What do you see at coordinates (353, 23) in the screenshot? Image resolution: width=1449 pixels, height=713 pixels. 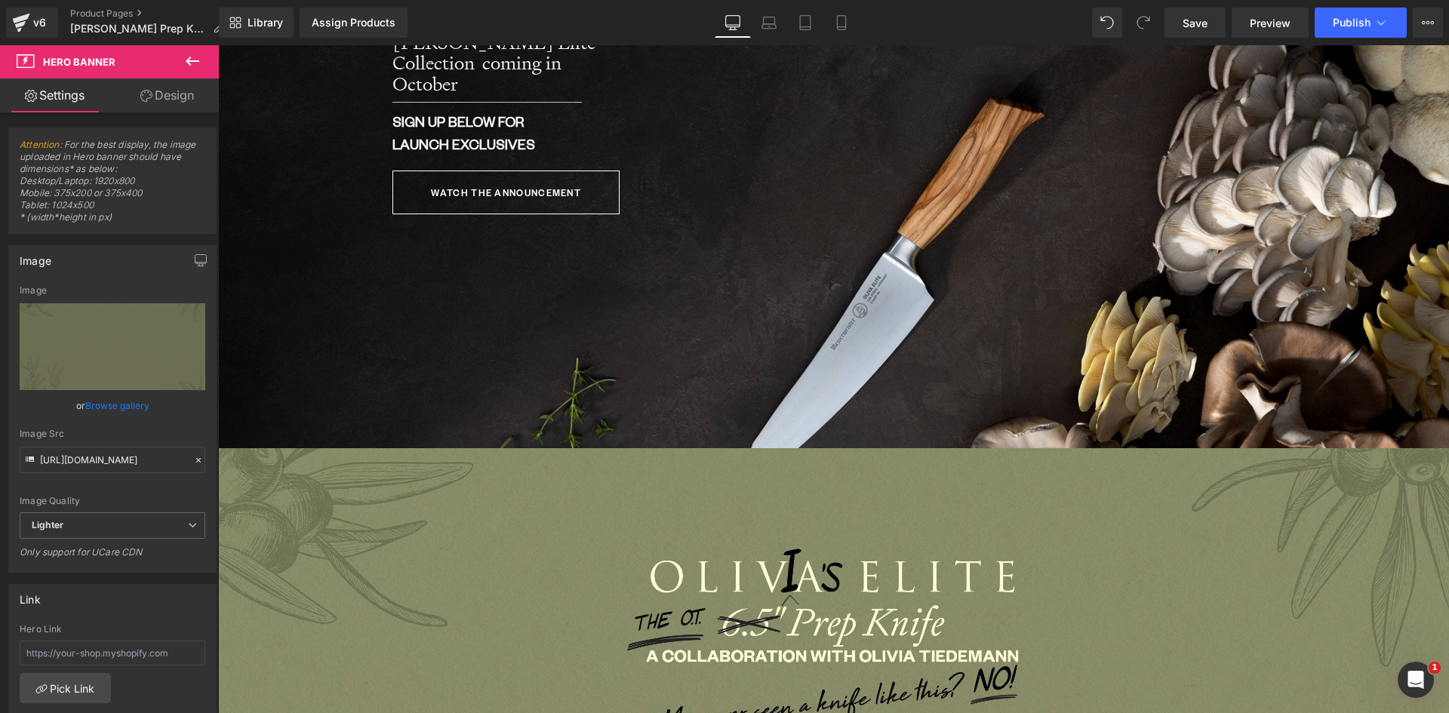 I see `div: Assign Products` at bounding box center [353, 23].